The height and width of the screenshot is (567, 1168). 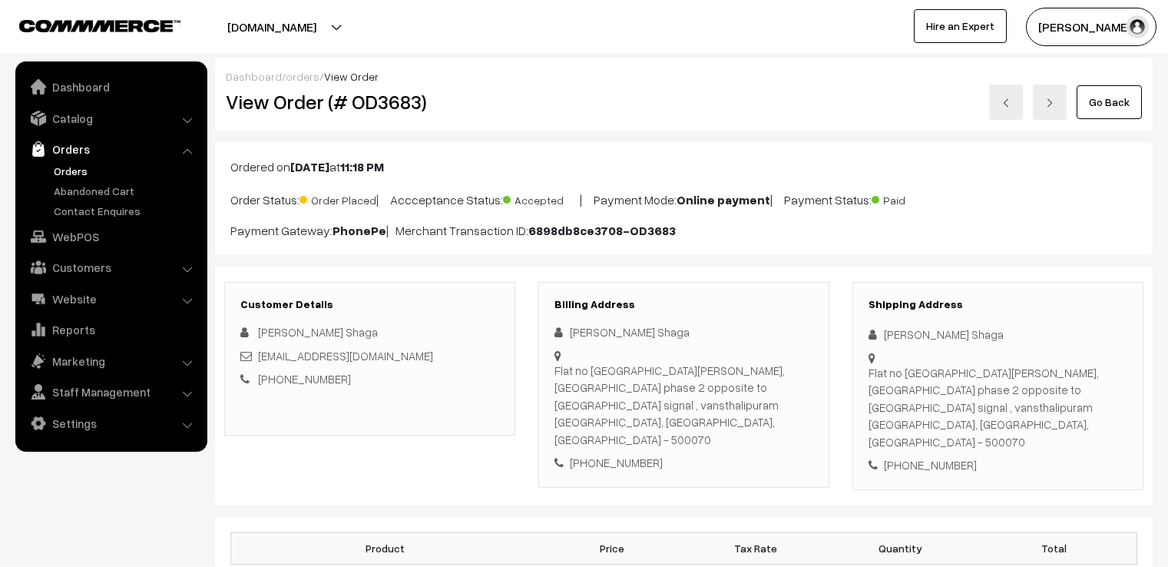 I want to click on a: orders, so click(x=302, y=76).